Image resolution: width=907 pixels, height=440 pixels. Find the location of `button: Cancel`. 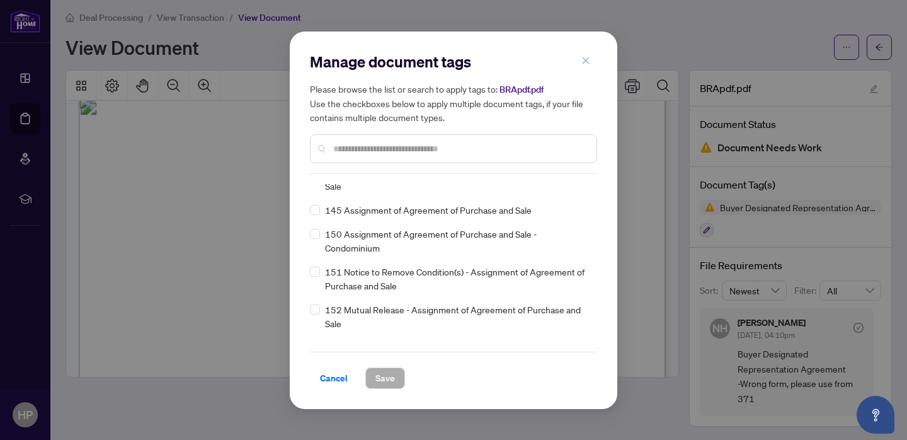

button: Cancel is located at coordinates (334, 378).